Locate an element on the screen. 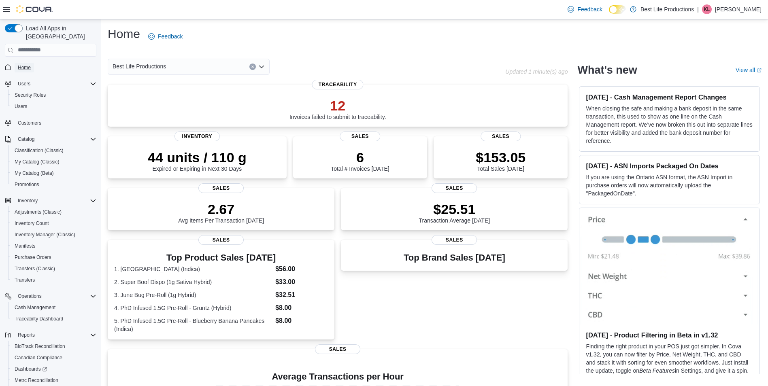 Image resolution: width=768 pixels, height=386 pixels. p: 44 units / 110 g is located at coordinates (197, 158).